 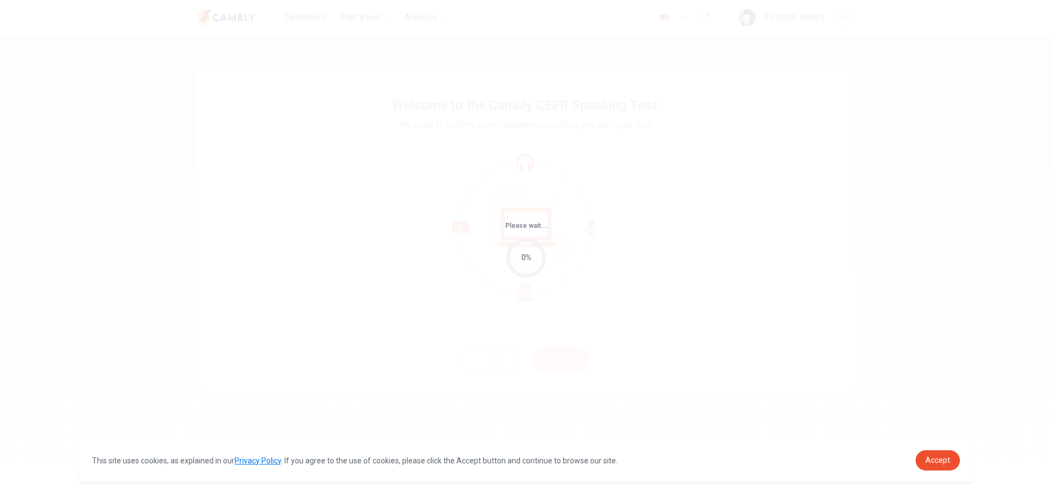 I want to click on span: This site uses cookies, as explained in our . If you agree to the use of cookies, please click th..., so click(x=355, y=461).